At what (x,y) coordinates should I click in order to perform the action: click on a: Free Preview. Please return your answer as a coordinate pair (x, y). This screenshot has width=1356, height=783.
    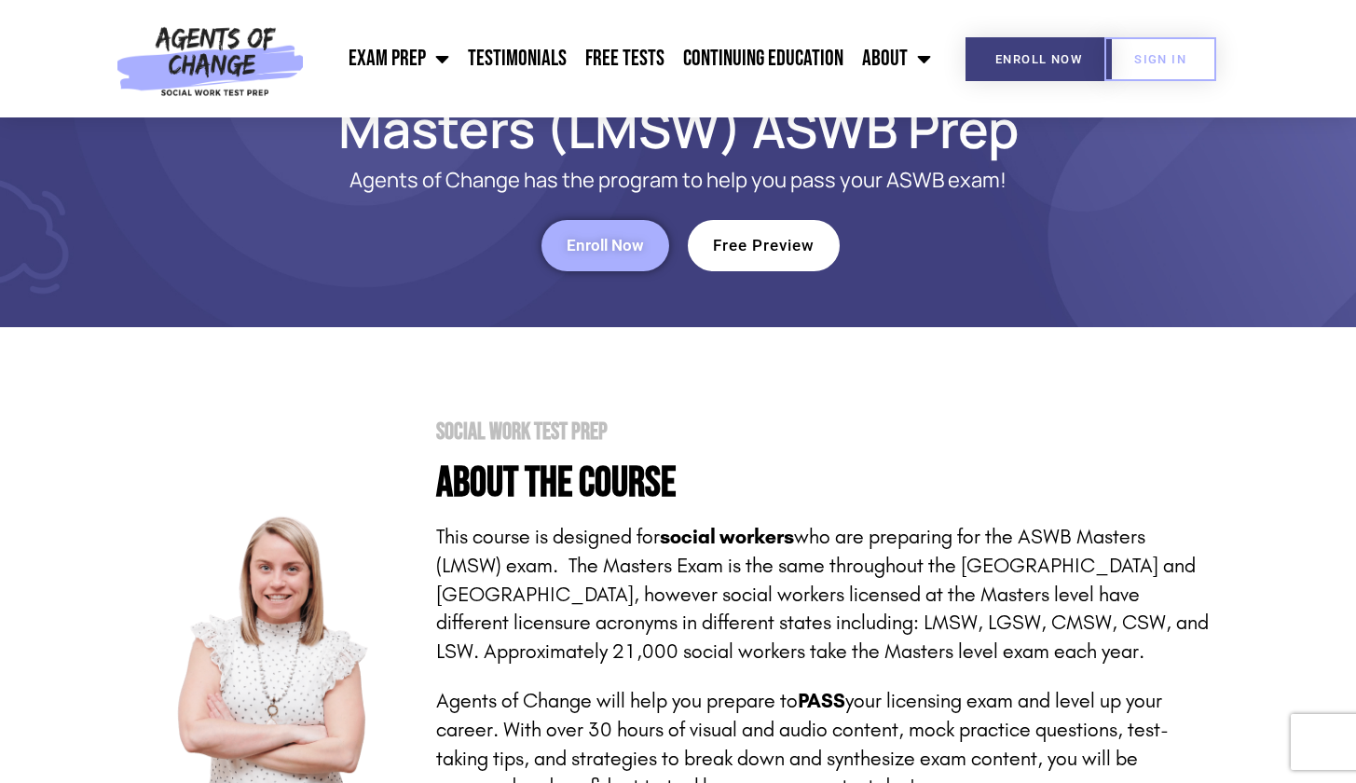
    Looking at the image, I should click on (763, 245).